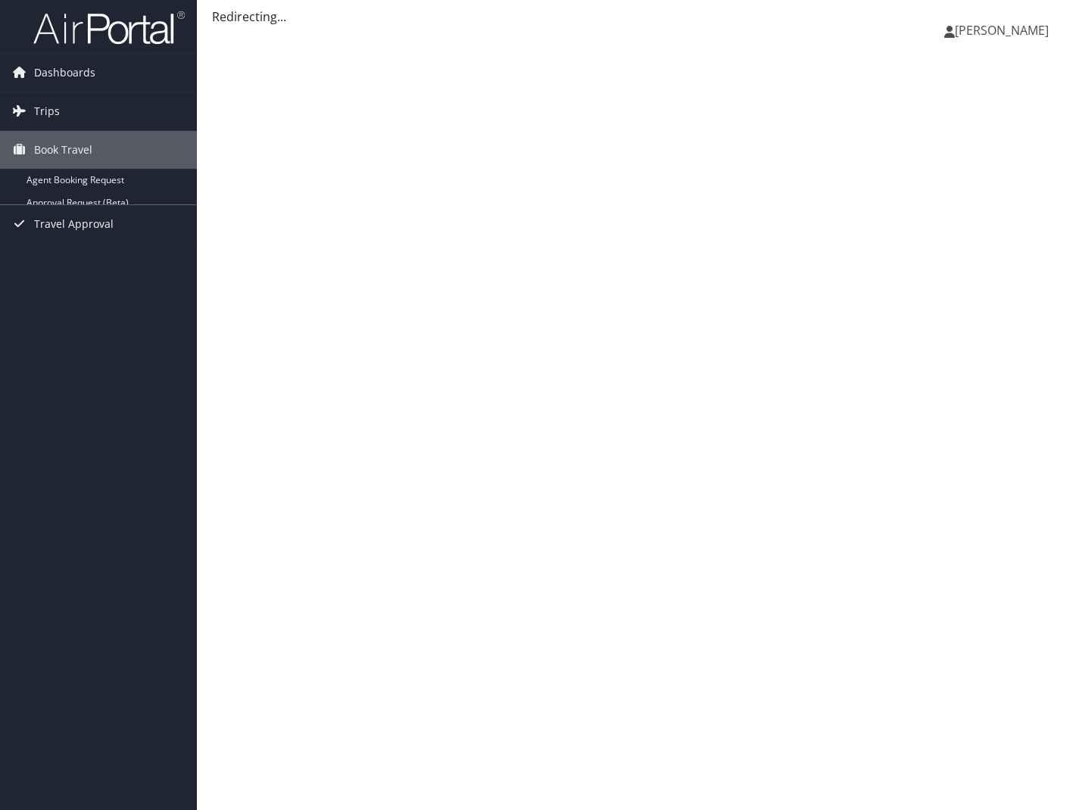  What do you see at coordinates (63, 150) in the screenshot?
I see `span: Book Travel` at bounding box center [63, 150].